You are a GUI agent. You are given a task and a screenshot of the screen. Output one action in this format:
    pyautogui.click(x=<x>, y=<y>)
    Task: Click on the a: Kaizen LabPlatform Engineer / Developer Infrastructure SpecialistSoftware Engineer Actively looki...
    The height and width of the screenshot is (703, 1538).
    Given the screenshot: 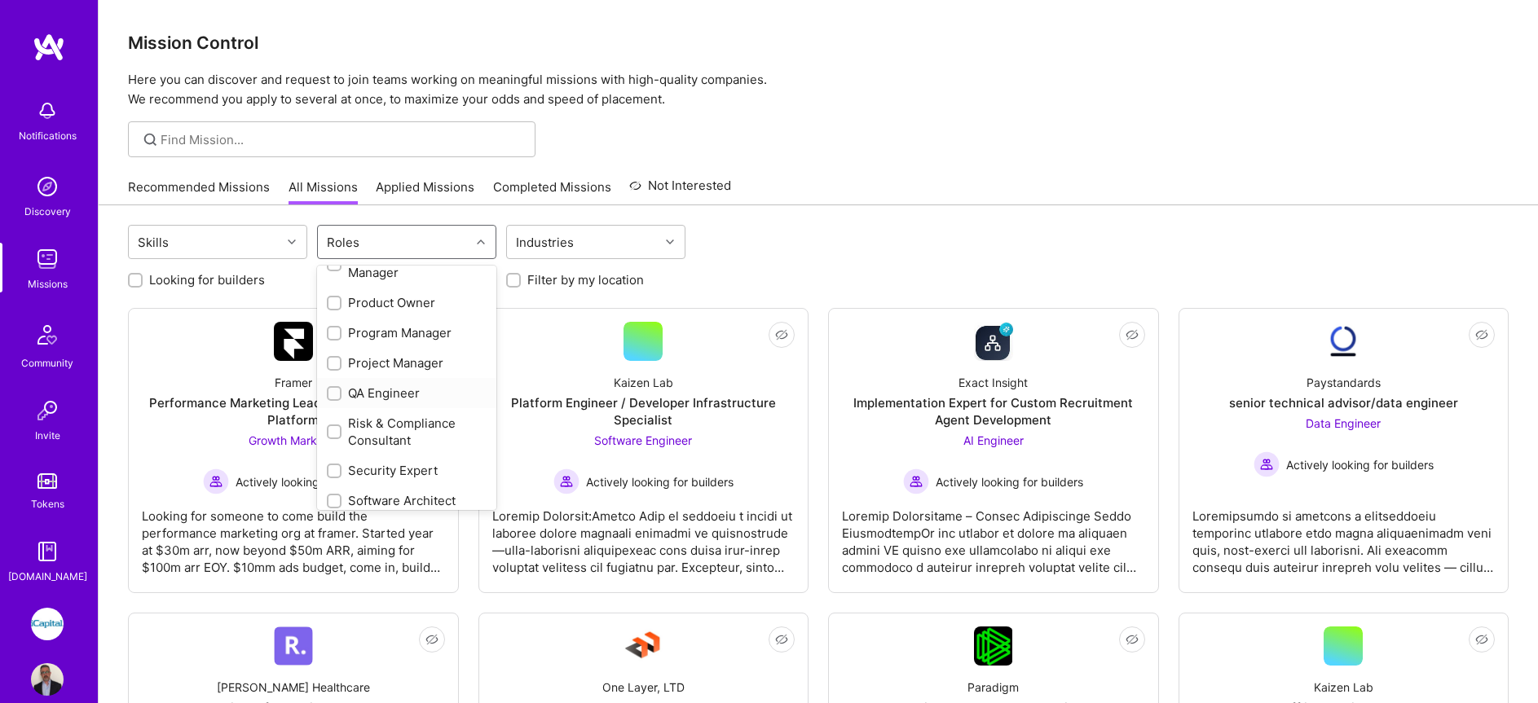 What is the action you would take?
    pyautogui.click(x=644, y=451)
    